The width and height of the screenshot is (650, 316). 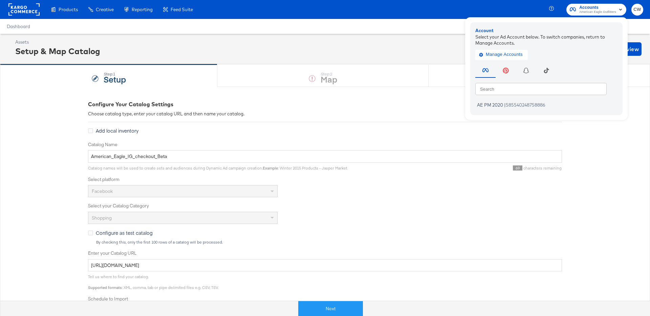 I want to click on span: Manage Accounts, so click(x=502, y=55).